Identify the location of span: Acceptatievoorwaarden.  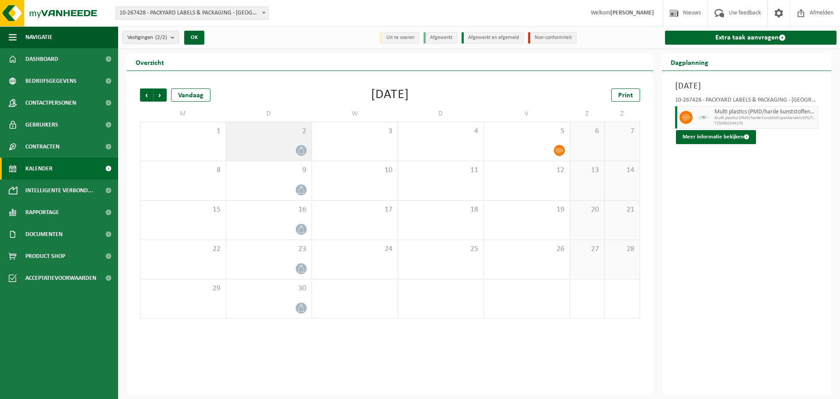
(61, 278).